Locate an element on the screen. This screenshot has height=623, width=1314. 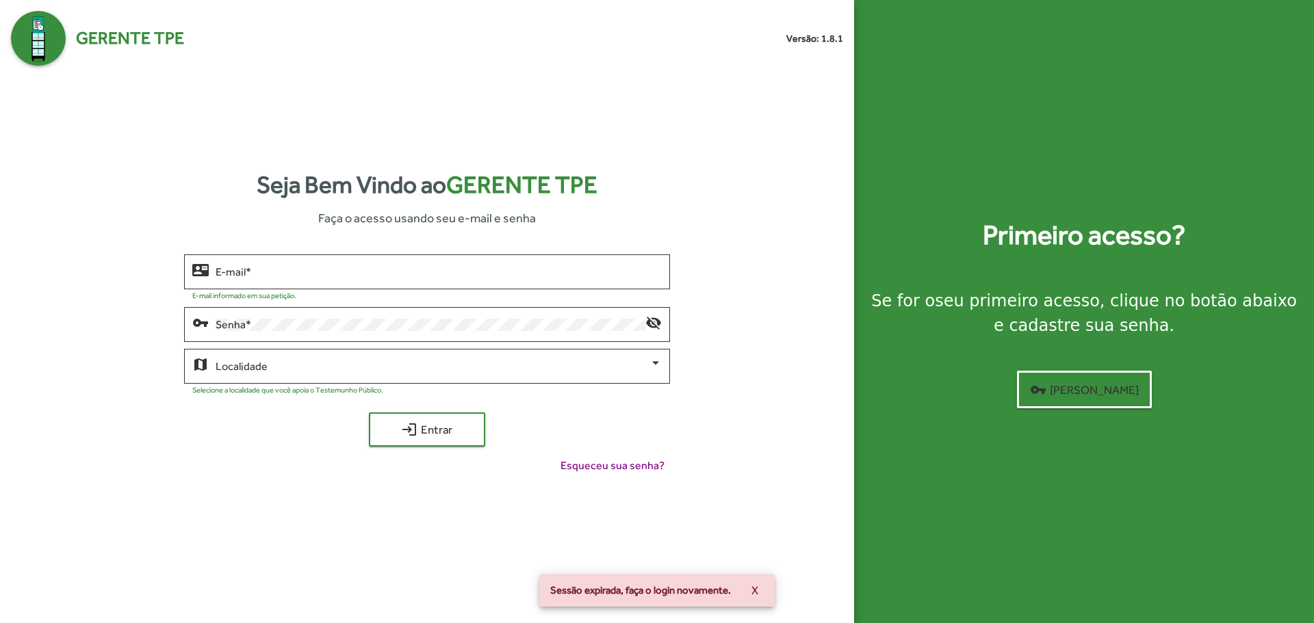
button: Entrar is located at coordinates (427, 430).